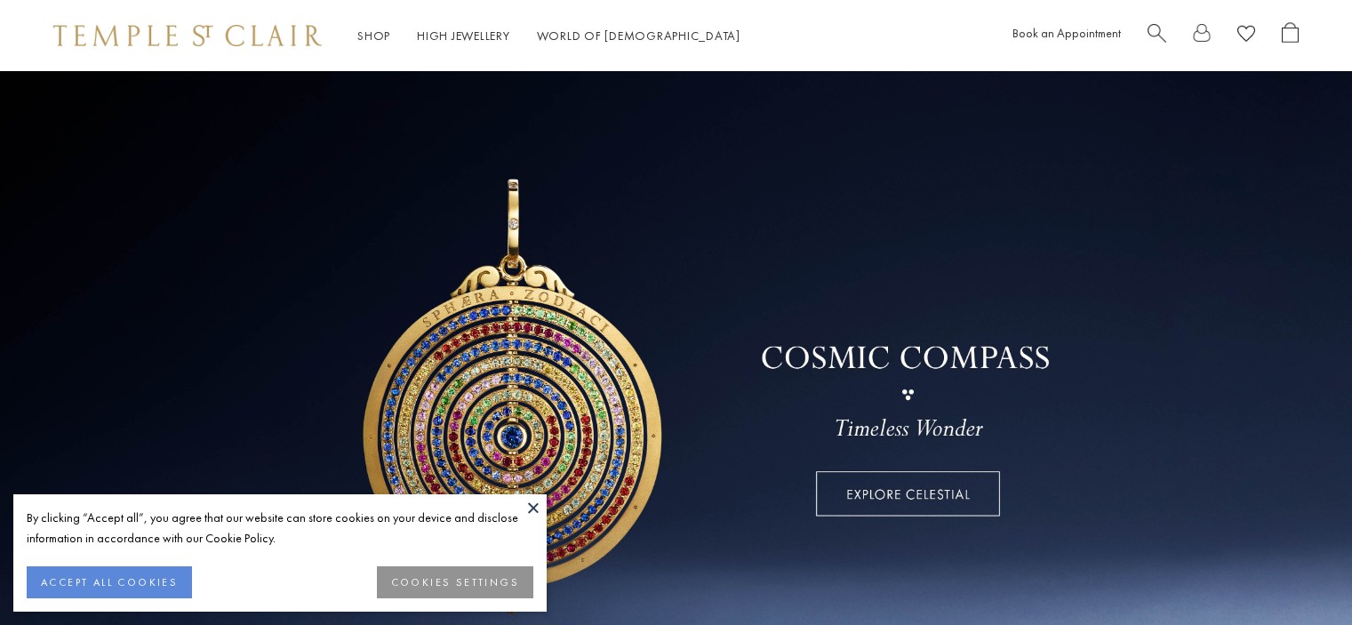  I want to click on a: High JewelleryHigh Jewellery, so click(463, 36).